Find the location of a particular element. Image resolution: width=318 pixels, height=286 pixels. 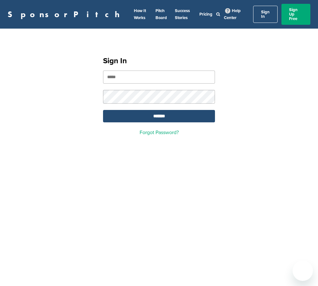

a: Forgot Password? is located at coordinates (159, 133).